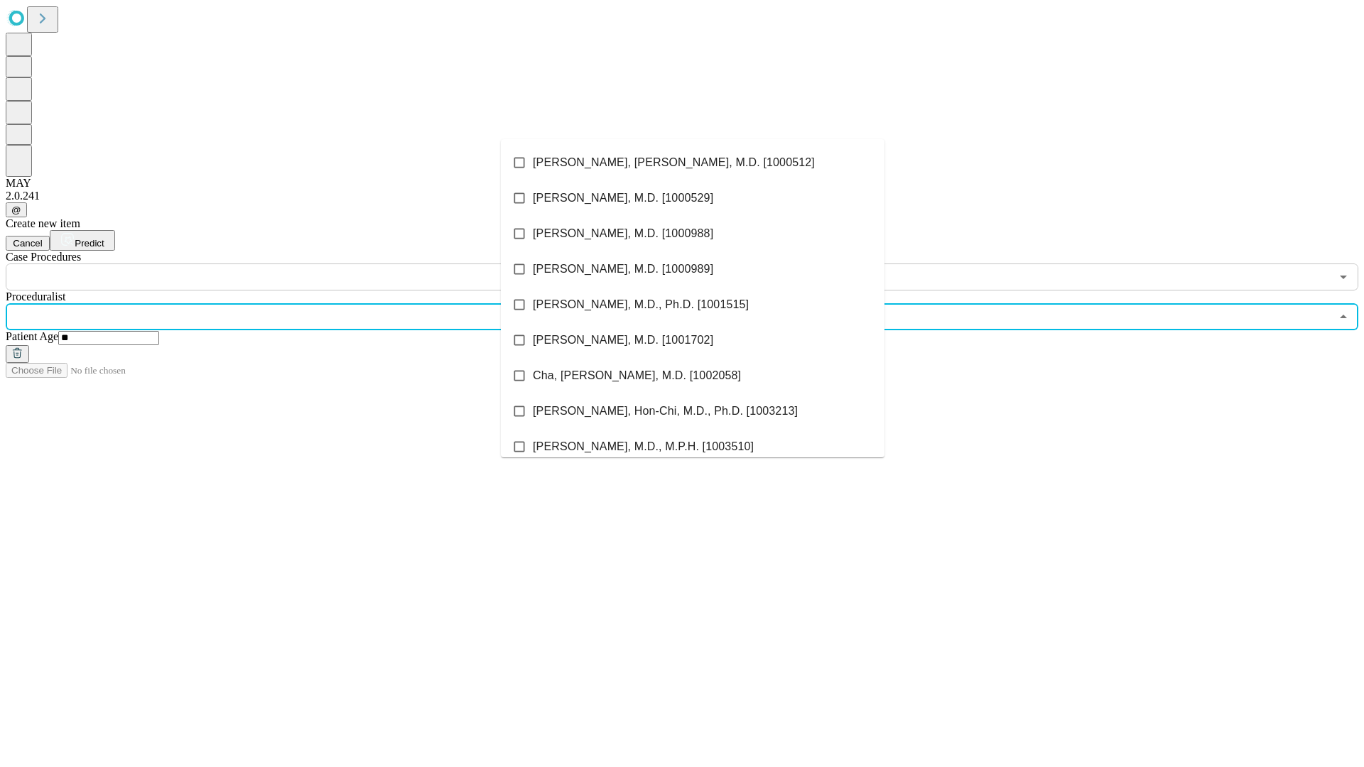  What do you see at coordinates (82, 240) in the screenshot?
I see `button: Predict` at bounding box center [82, 240].